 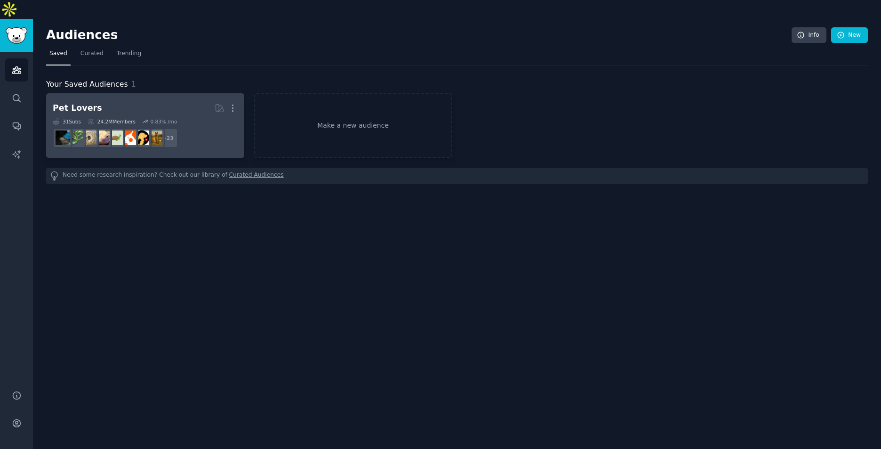 What do you see at coordinates (89, 137) in the screenshot?
I see `img: ballpython` at bounding box center [89, 137].